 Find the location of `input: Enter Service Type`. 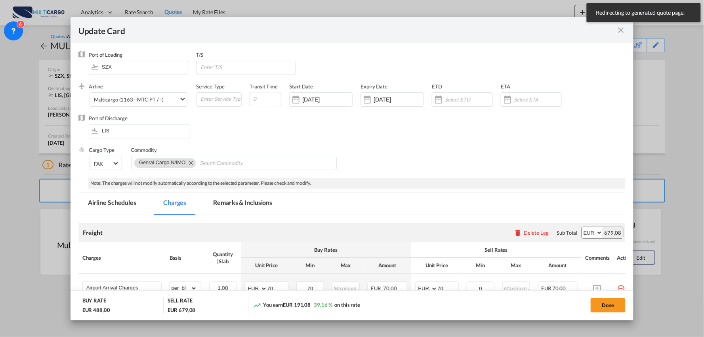

input: Enter Service Type is located at coordinates (221, 99).